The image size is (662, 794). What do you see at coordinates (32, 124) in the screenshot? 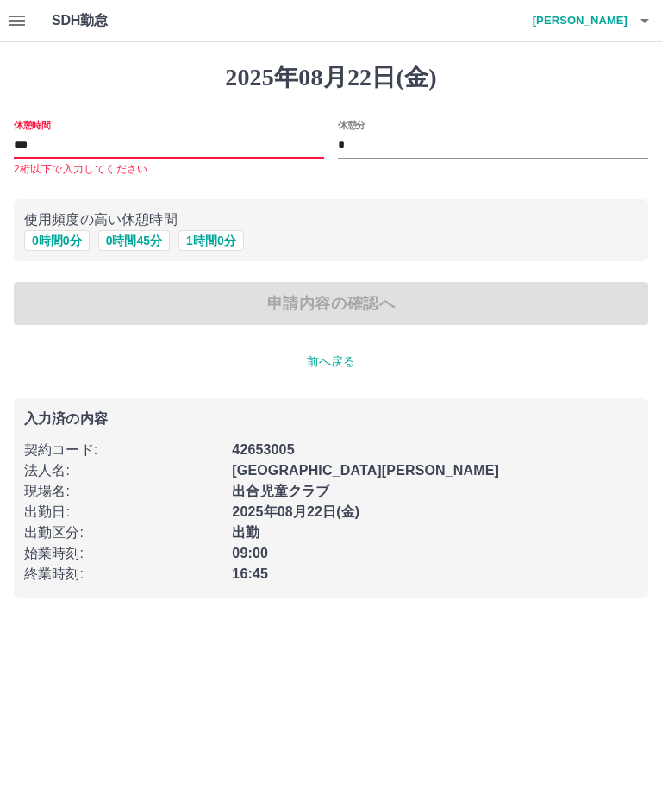
I see `label: 休憩時間` at bounding box center [32, 124].